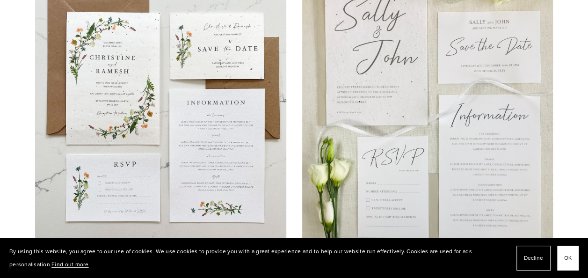  What do you see at coordinates (258, 258) in the screenshot?
I see `p: By using this website, you agree to our use of cookies. We use cookies to provide you with a grea...` at bounding box center [258, 258].